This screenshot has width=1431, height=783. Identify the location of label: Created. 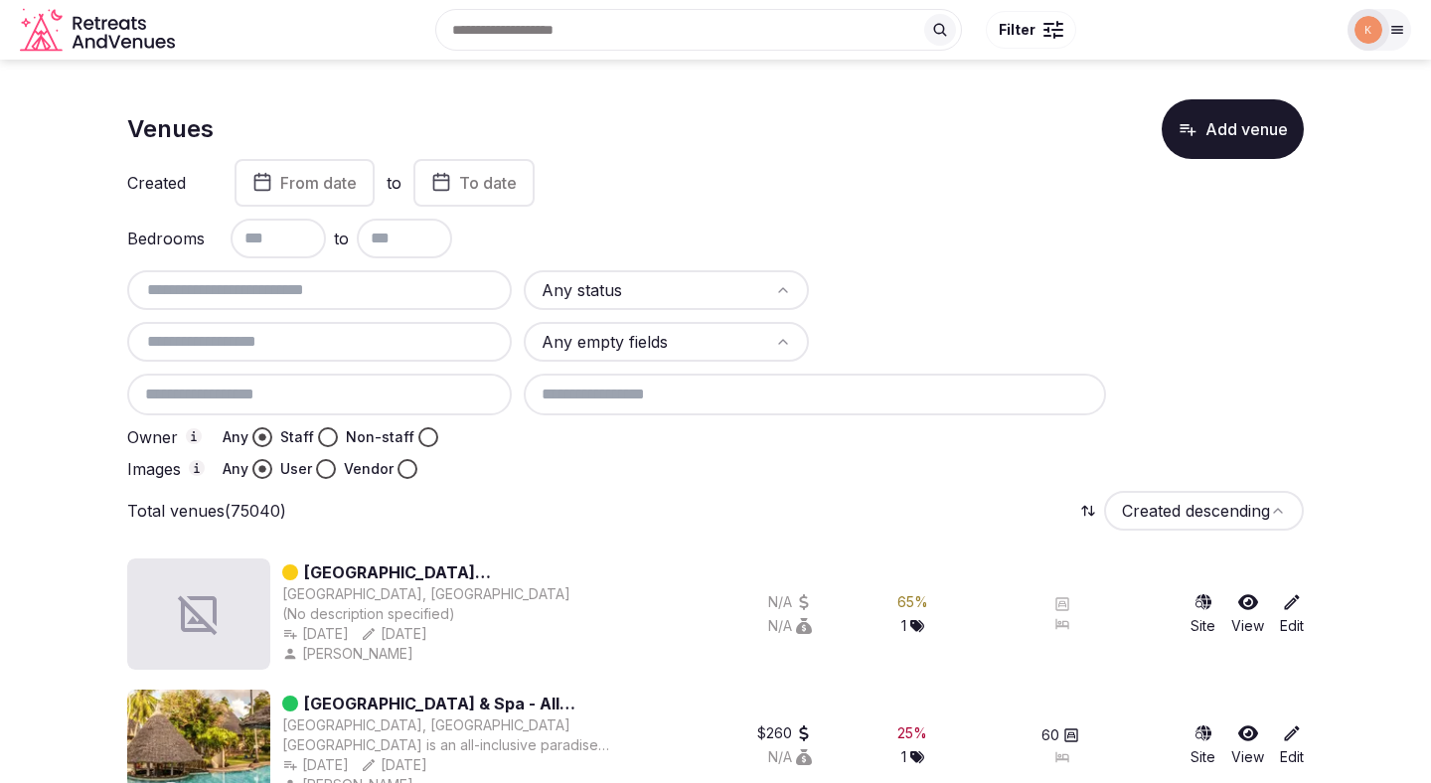
(167, 183).